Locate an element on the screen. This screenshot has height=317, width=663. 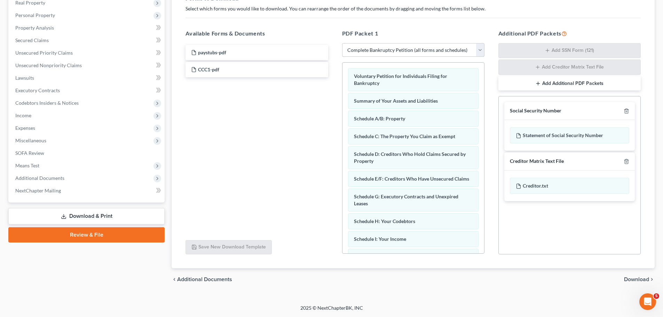
a: SOFA Review is located at coordinates (87, 153).